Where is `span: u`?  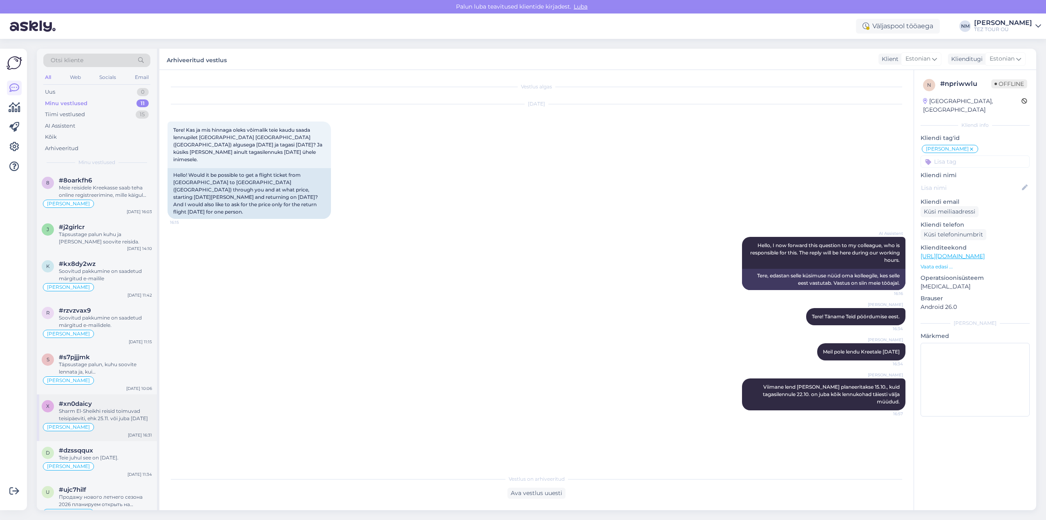
span: u is located at coordinates (48, 491).